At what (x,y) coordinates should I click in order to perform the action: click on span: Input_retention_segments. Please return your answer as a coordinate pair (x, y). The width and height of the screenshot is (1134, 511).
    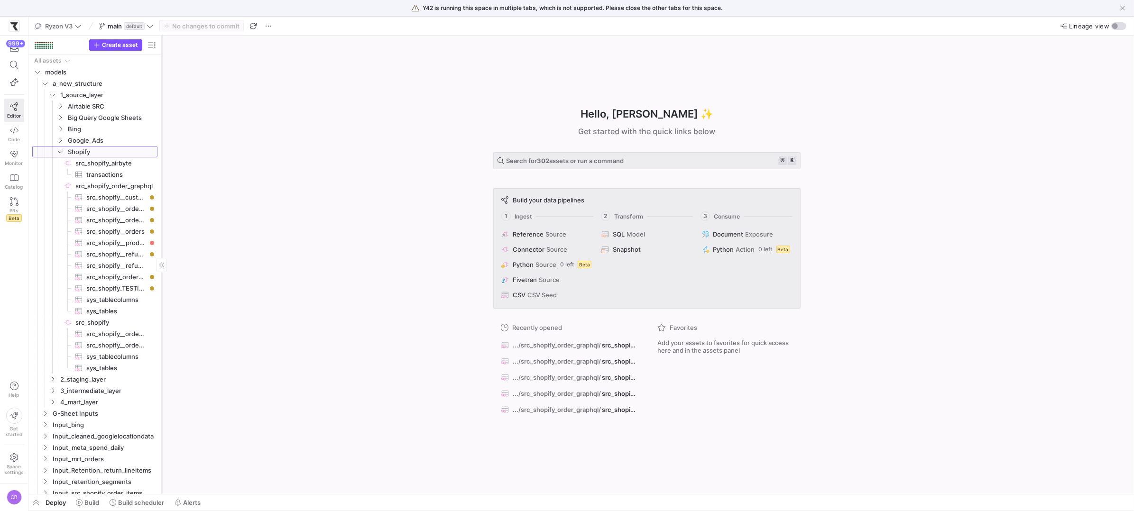
    Looking at the image, I should click on (104, 482).